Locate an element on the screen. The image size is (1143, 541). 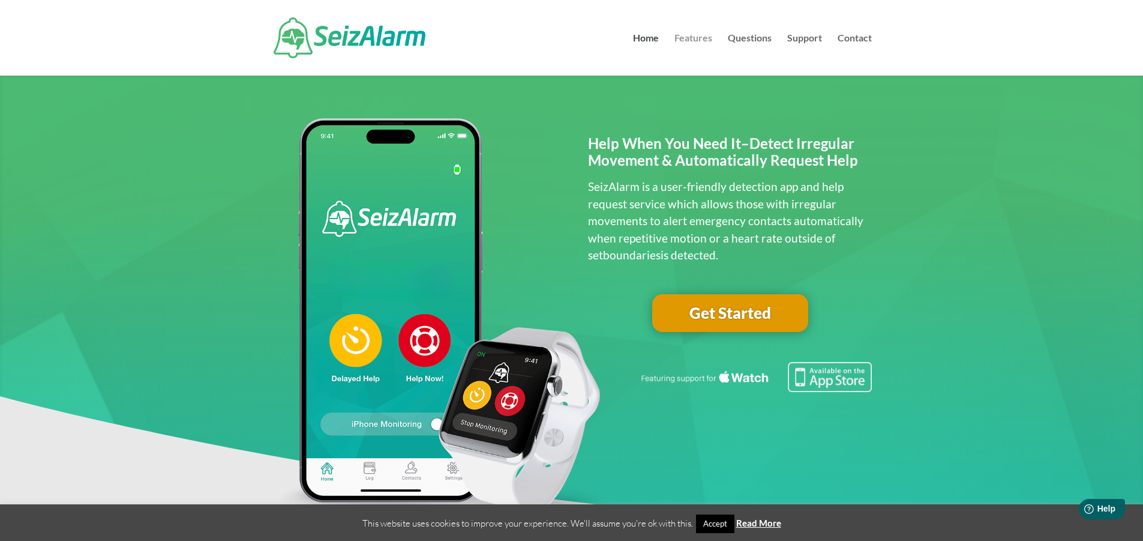
a: Features is located at coordinates (693, 55).